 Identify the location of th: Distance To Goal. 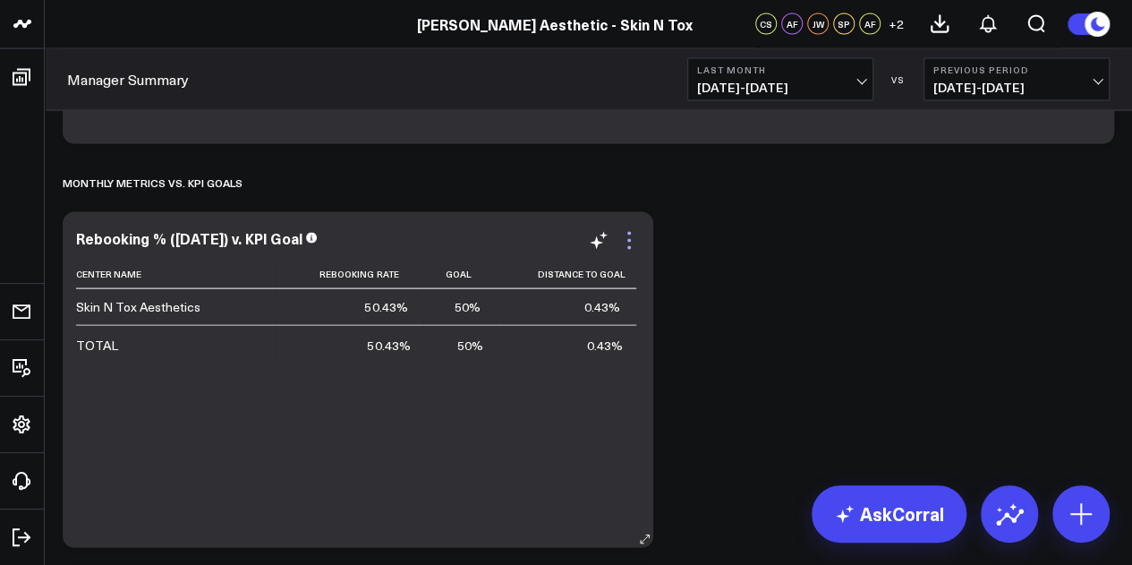
(565, 274).